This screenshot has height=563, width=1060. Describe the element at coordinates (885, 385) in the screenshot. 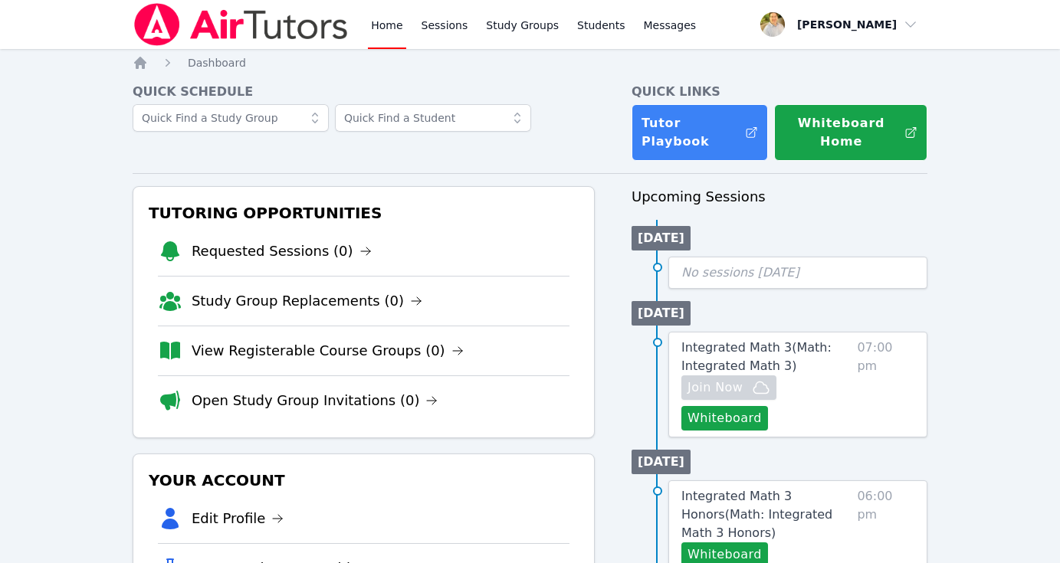

I see `span: 07:00 pm` at that location.